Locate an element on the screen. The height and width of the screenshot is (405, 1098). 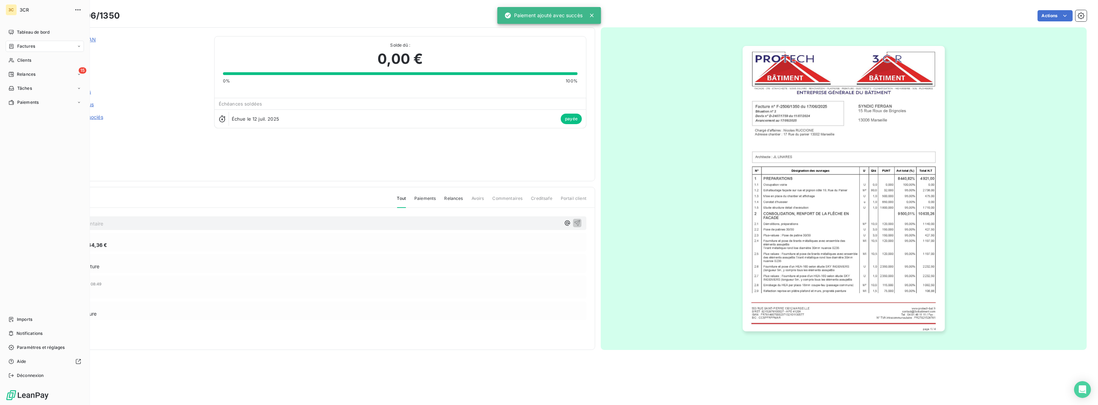
div: 3C is located at coordinates (11, 10).